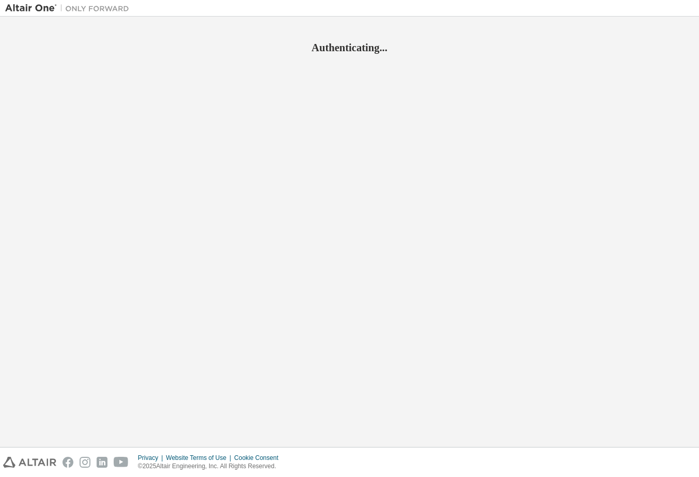 This screenshot has width=699, height=477. I want to click on img: Altair One, so click(70, 8).